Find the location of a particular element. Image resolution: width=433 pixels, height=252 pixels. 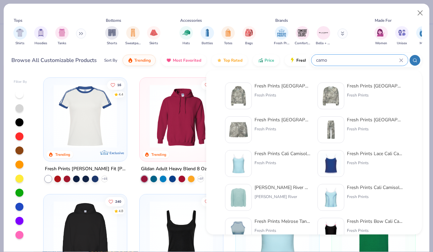

div: Made For is located at coordinates (383, 20).